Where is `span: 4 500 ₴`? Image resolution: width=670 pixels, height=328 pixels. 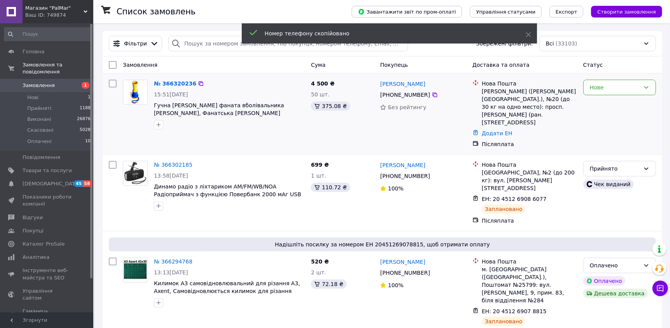 span: 4 500 ₴ is located at coordinates (323, 84).